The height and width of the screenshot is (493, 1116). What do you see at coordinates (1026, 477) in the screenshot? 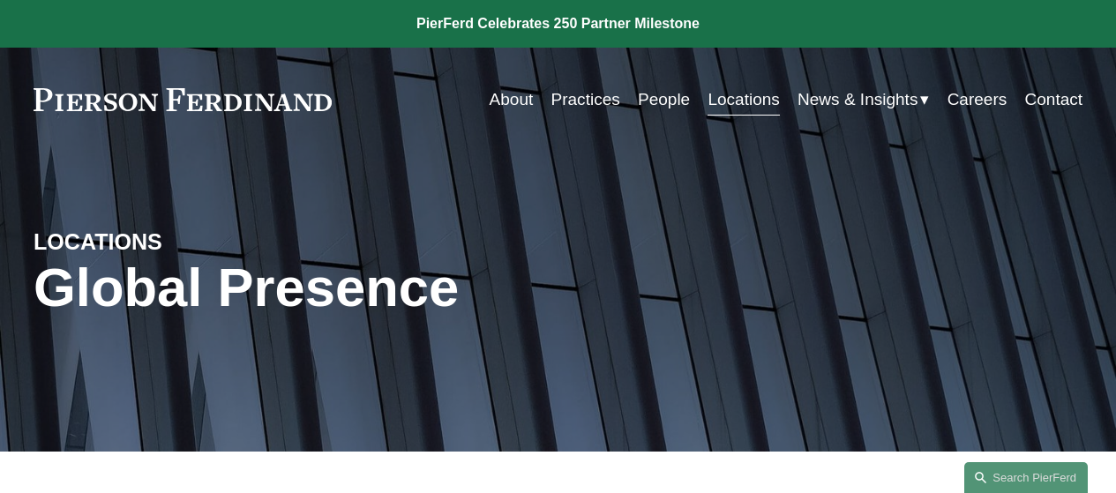
I see `a: Search this site` at bounding box center [1026, 477].